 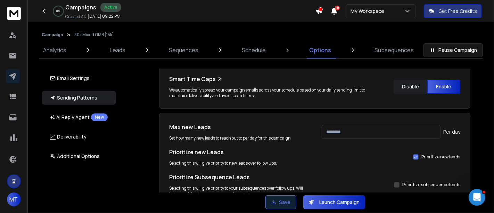 What do you see at coordinates (183, 50) in the screenshot?
I see `a: Sequences` at bounding box center [183, 50].